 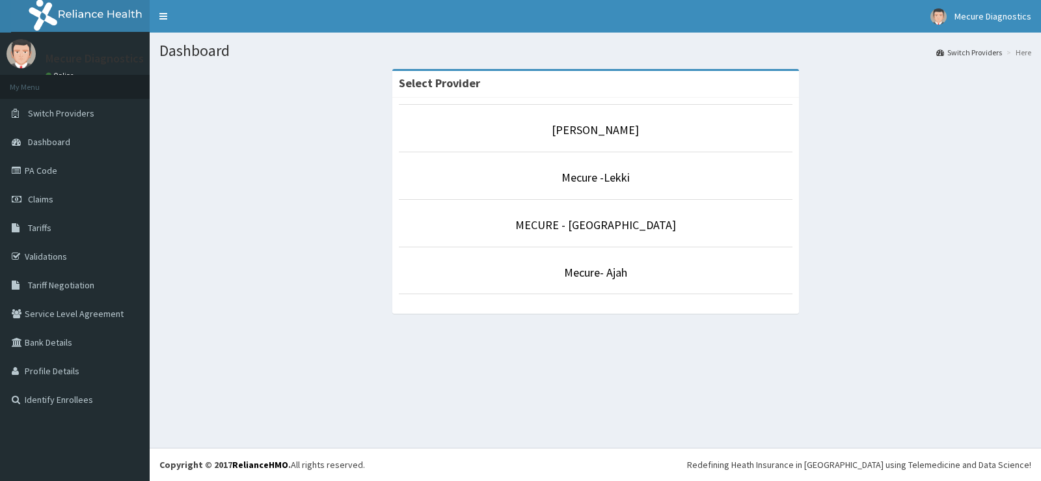 I want to click on span: Tariff Negotiation, so click(x=61, y=285).